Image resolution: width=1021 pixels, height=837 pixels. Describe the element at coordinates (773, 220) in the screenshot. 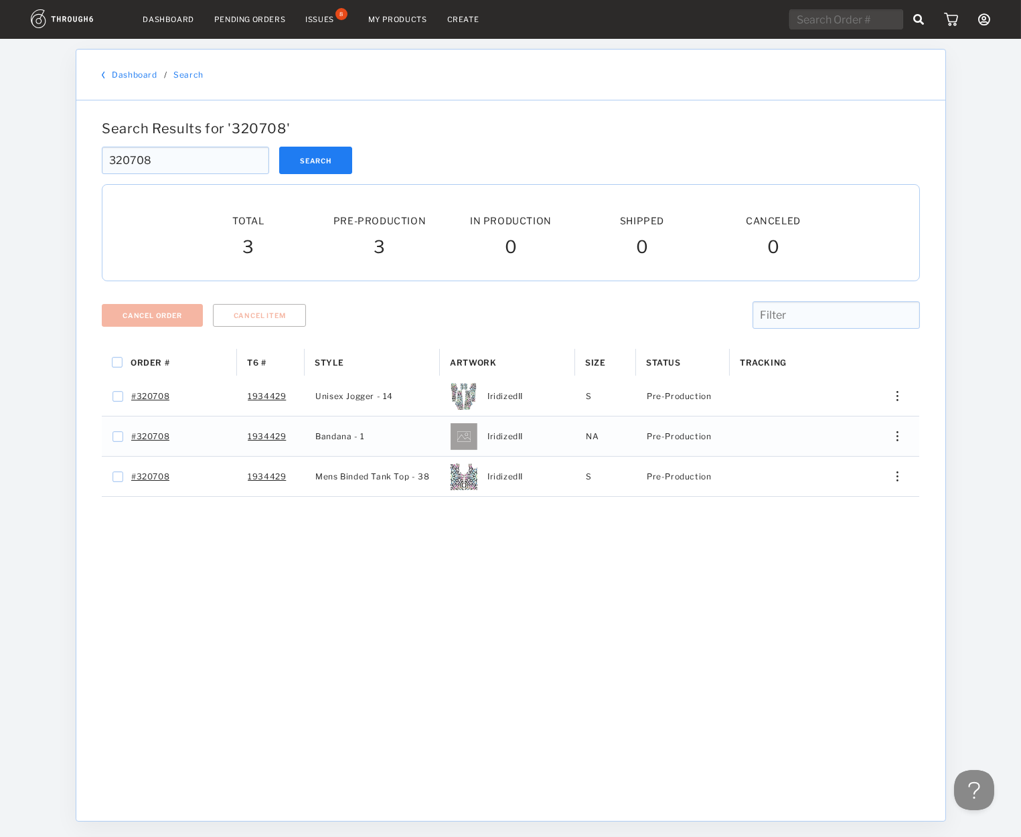

I see `span: Canceled` at that location.